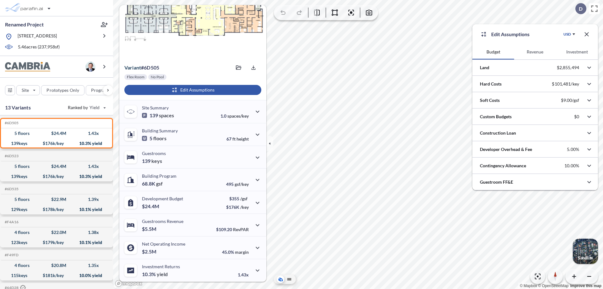 The width and height of the screenshot is (603, 289). I want to click on span: /gsf, so click(244, 198).